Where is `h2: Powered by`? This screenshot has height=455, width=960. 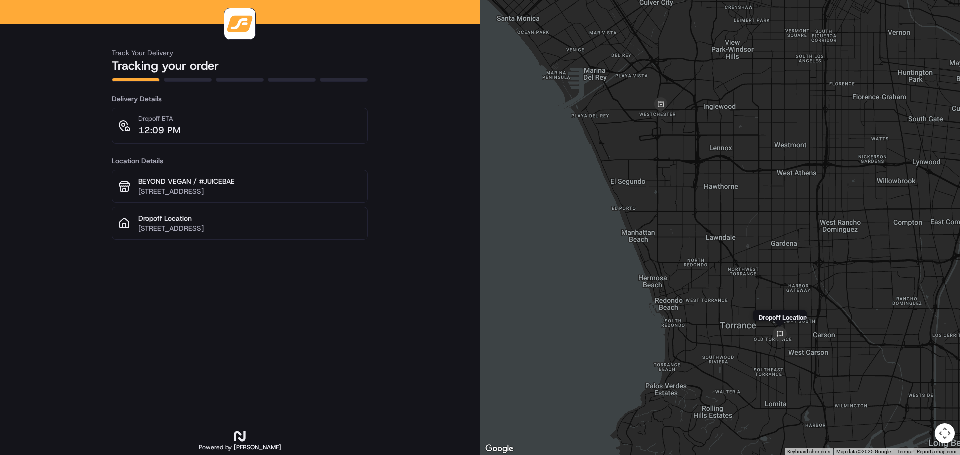
h2: Powered by is located at coordinates (240, 447).